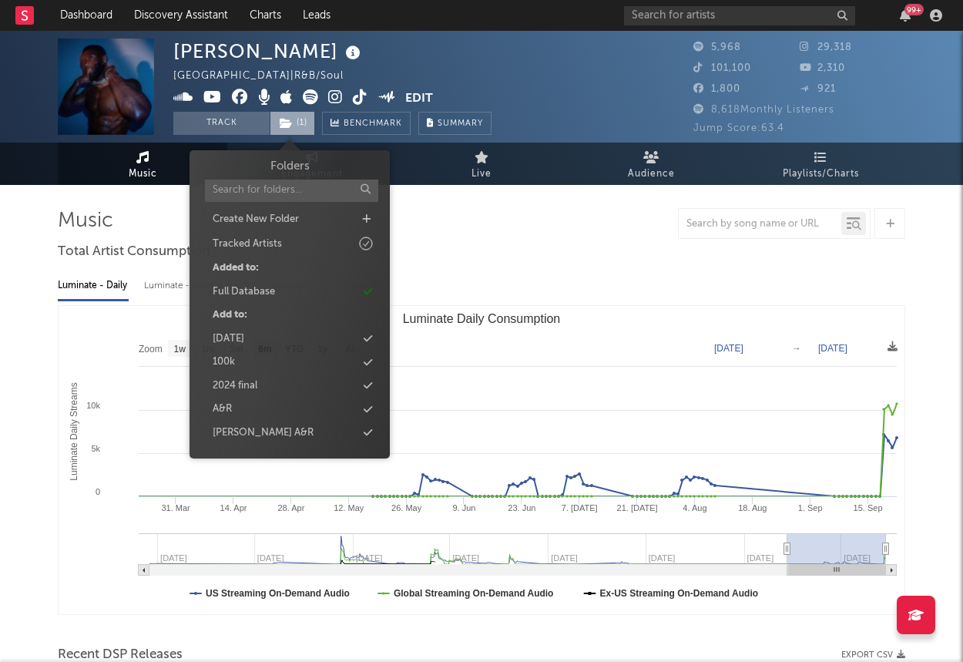 The image size is (963, 662). I want to click on input: Search by song name or URL, so click(760, 224).